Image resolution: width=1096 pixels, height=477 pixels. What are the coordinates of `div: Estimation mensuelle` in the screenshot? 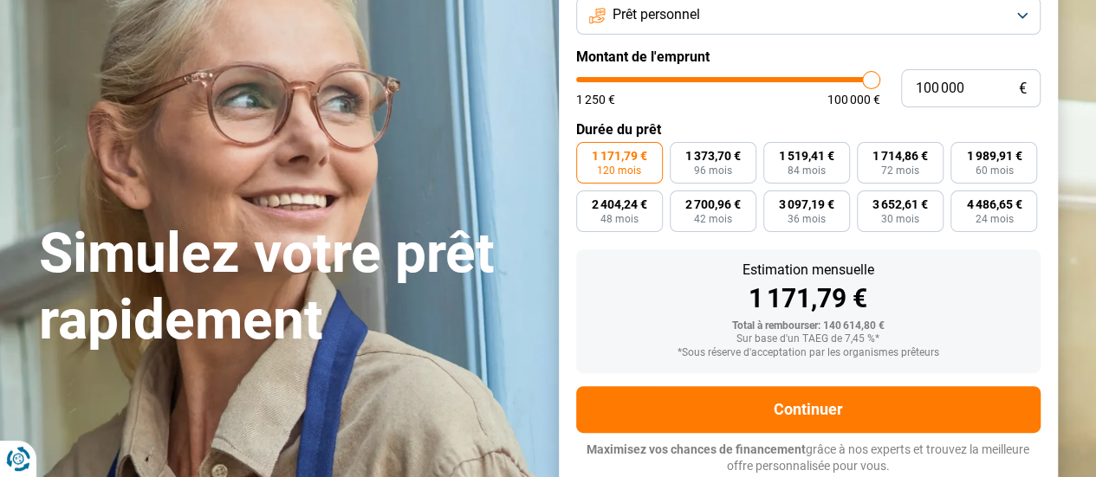 It's located at (808, 270).